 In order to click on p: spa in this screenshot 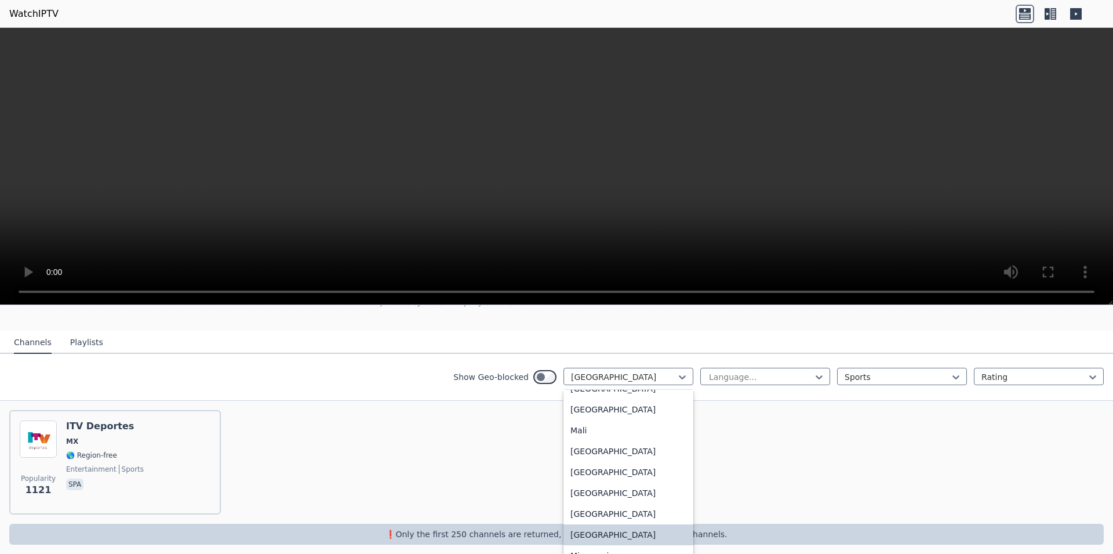, I will do `click(75, 484)`.